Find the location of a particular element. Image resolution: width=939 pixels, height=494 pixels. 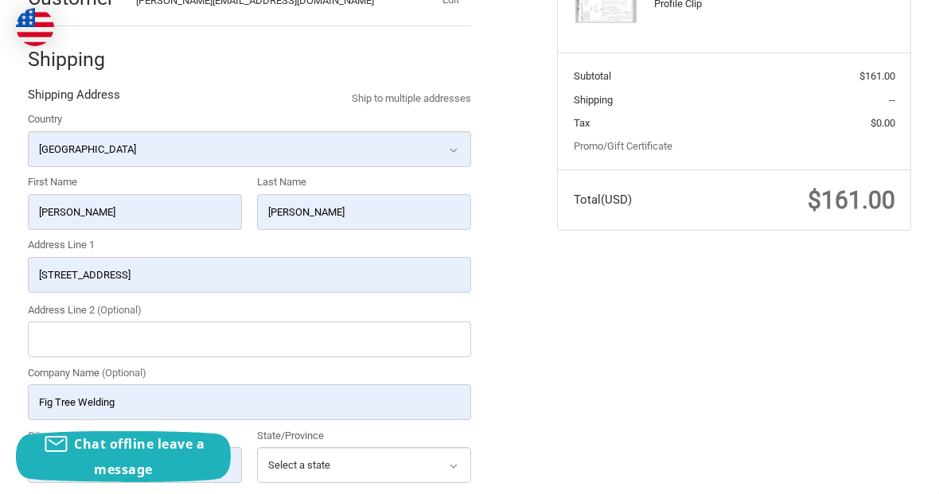

span: Tax is located at coordinates (582, 123).